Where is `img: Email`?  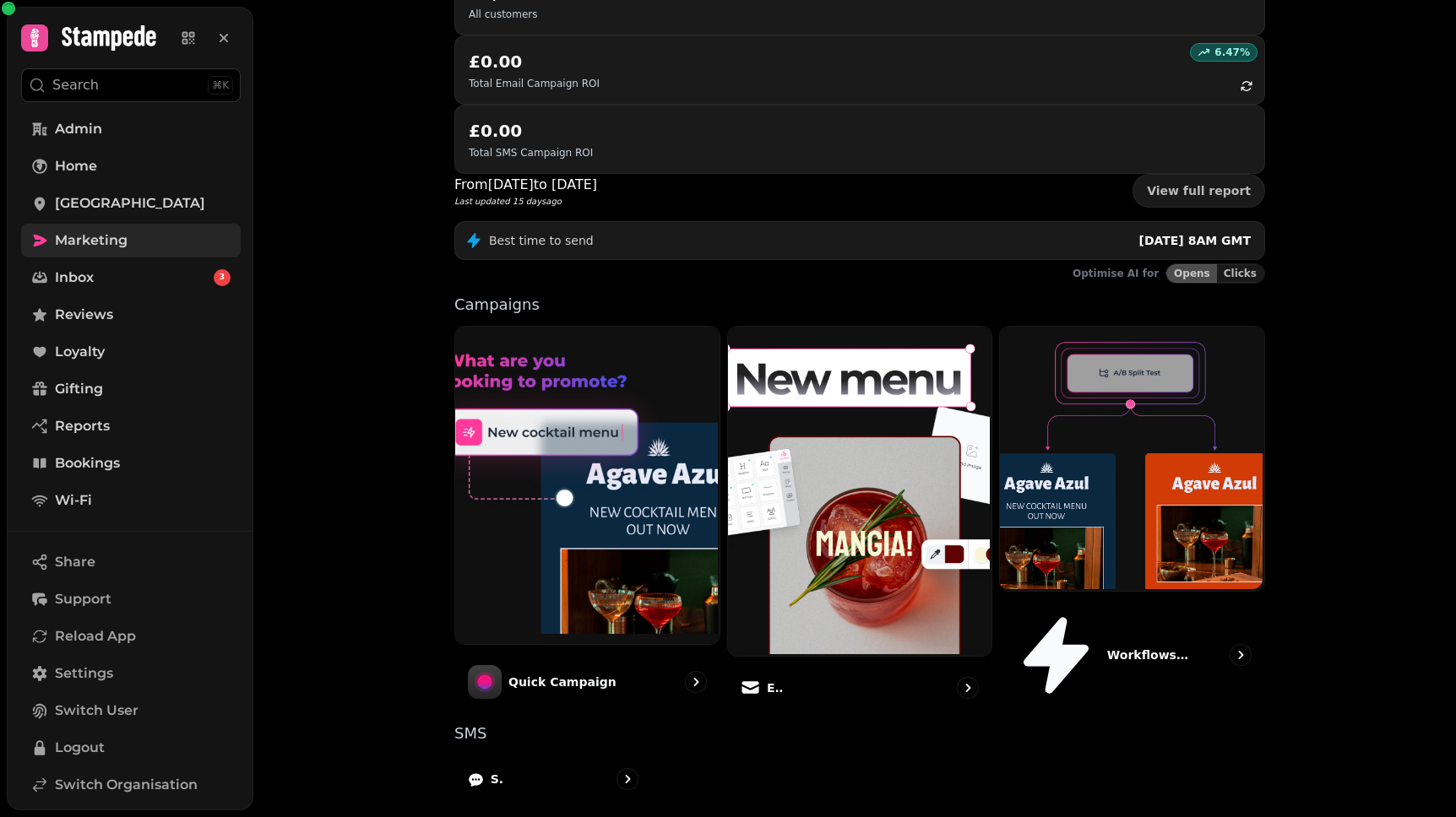
img: Email is located at coordinates (858, 490).